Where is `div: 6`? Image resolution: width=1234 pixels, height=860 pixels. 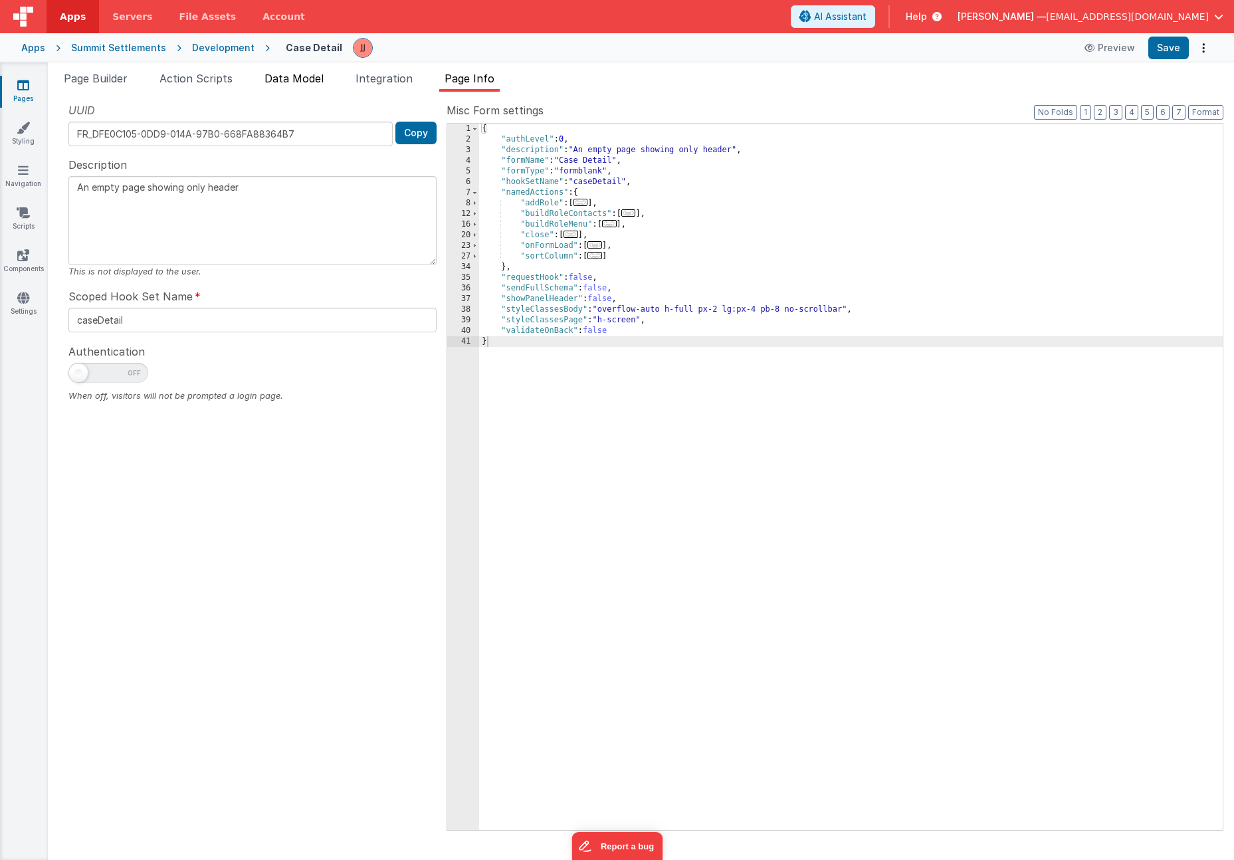
div: 6 is located at coordinates (463, 182).